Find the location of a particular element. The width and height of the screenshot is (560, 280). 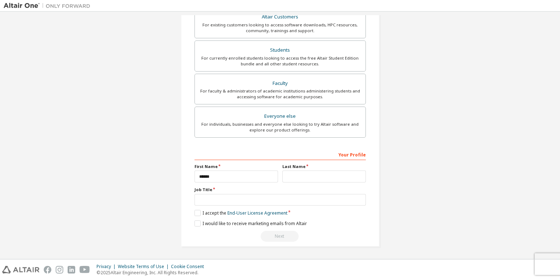

div: Students is located at coordinates (280, 50).